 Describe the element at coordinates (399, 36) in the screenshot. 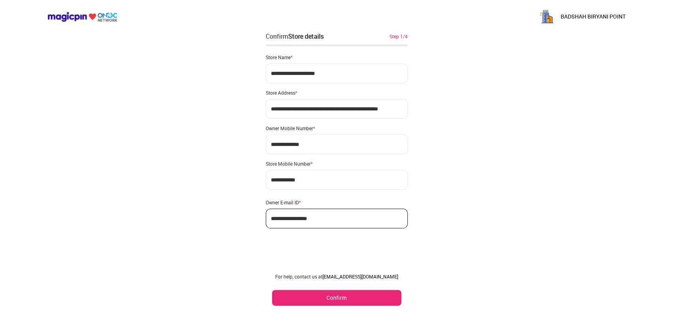

I see `div: Step 1/4` at that location.